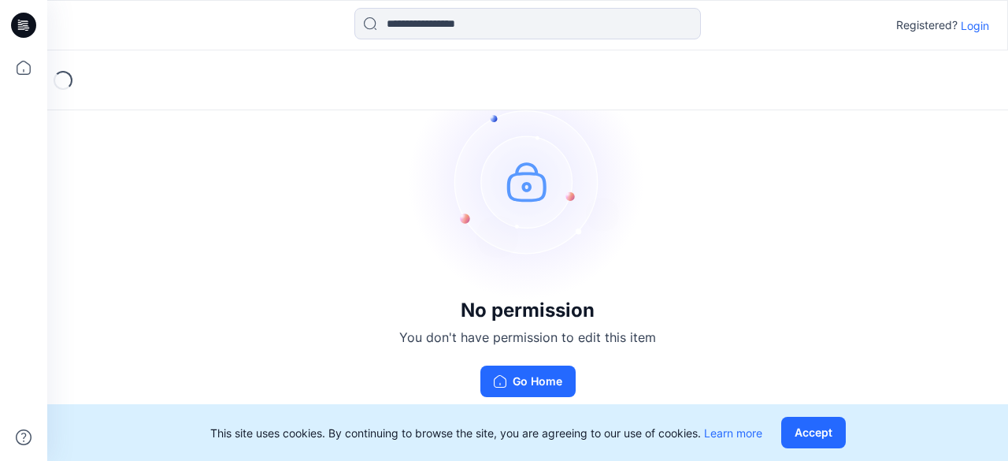  I want to click on img: no-perm.svg, so click(528, 181).